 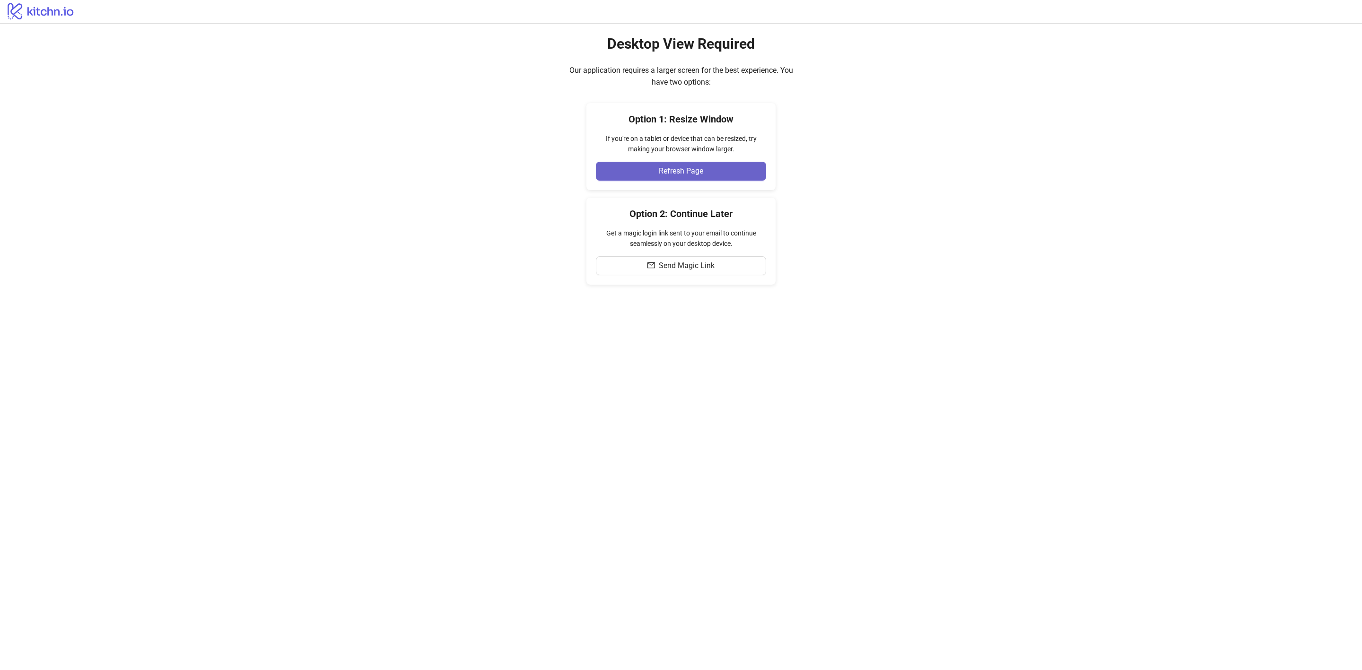 I want to click on button: Send Magic Link, so click(x=681, y=266).